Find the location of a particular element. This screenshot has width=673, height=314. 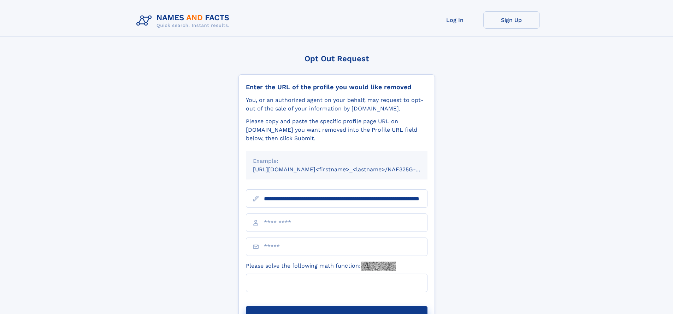

label: Please solve the following math function: is located at coordinates (321, 266).